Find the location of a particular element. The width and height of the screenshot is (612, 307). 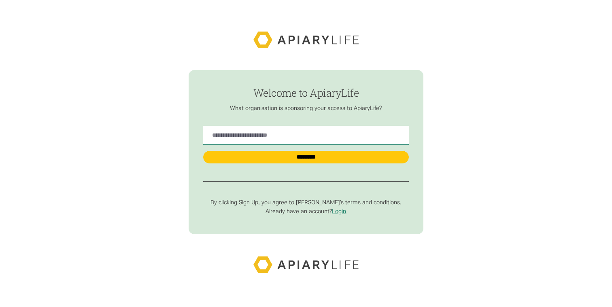

form: find-employer is located at coordinates (306, 152).